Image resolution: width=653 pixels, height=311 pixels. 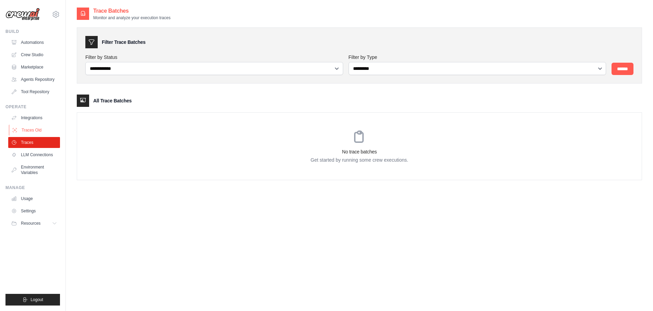 What do you see at coordinates (123, 42) in the screenshot?
I see `h3: Filter Trace Batches` at bounding box center [123, 42].